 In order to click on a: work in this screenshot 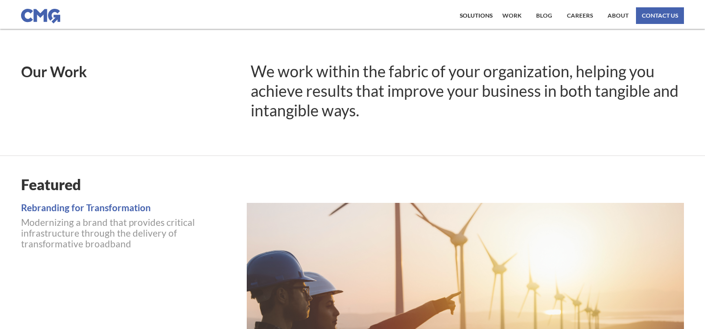, I will do `click(512, 16)`.